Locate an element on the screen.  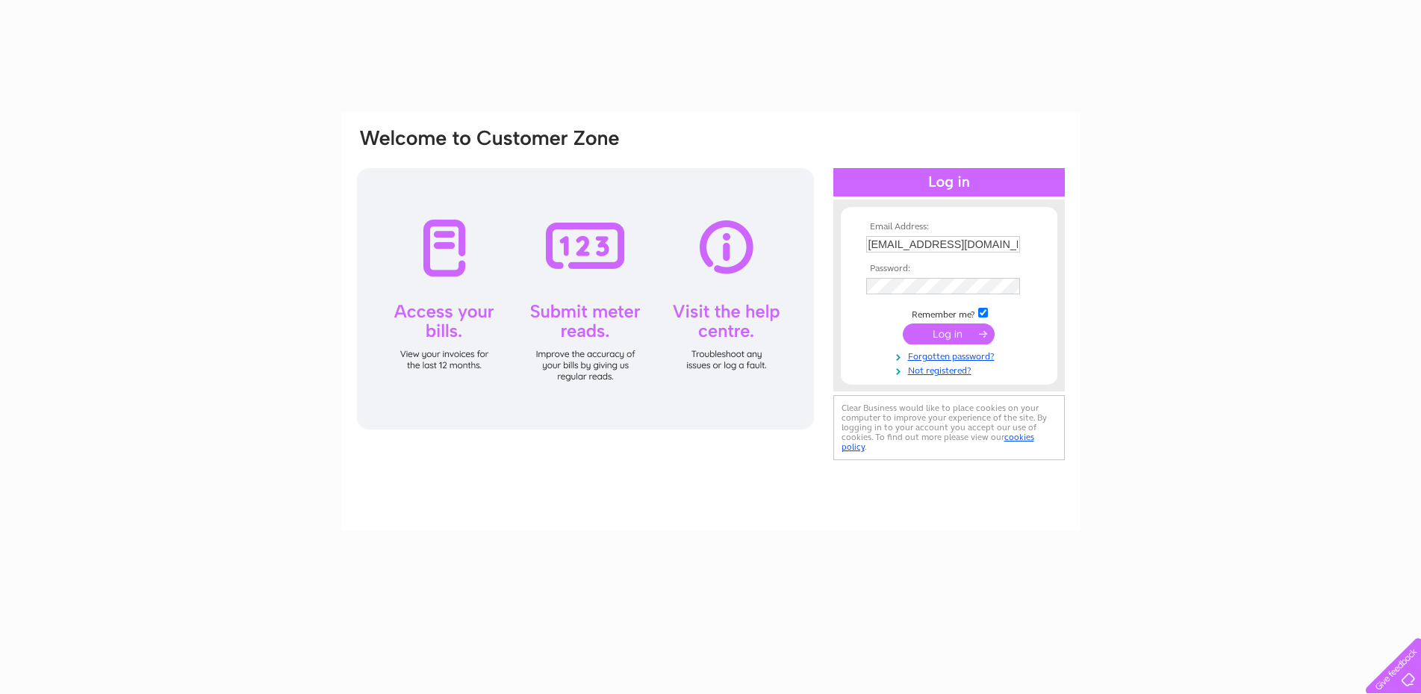
th: Email Address: is located at coordinates (949, 227).